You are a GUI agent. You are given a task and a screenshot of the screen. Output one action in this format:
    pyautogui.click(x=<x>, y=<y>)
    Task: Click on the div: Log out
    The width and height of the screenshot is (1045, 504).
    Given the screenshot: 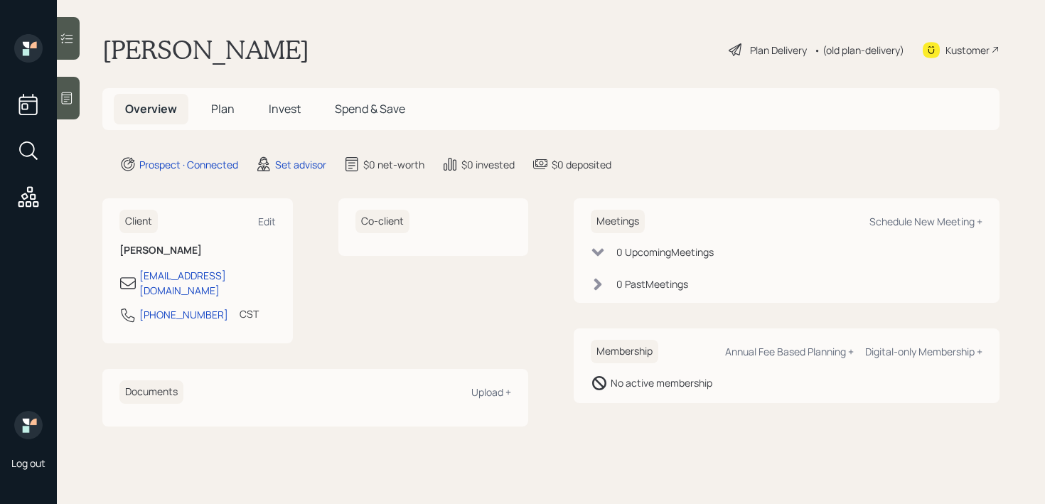 What is the action you would take?
    pyautogui.click(x=28, y=463)
    